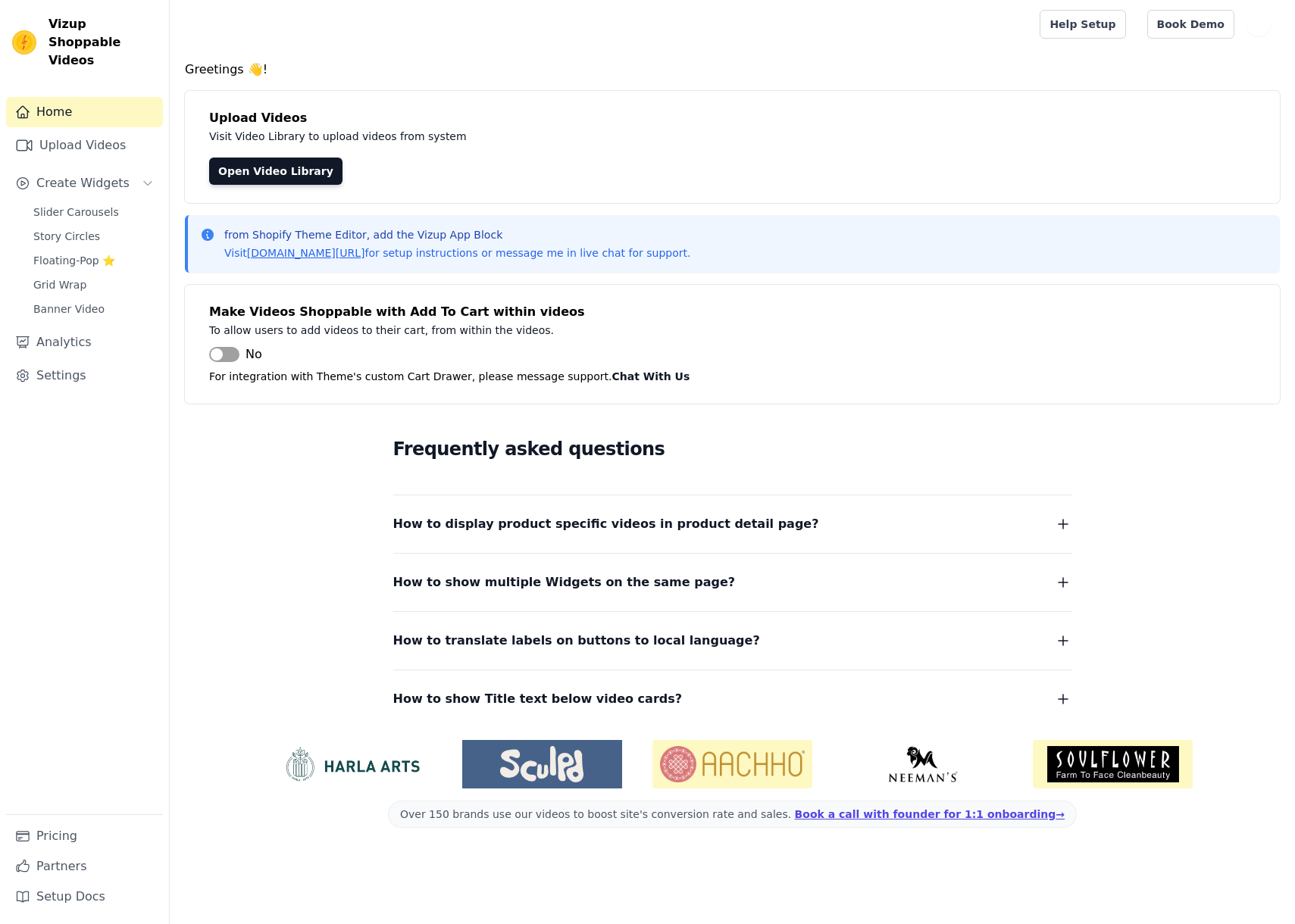 This screenshot has height=924, width=1295. I want to click on a: Help Setup, so click(1082, 25).